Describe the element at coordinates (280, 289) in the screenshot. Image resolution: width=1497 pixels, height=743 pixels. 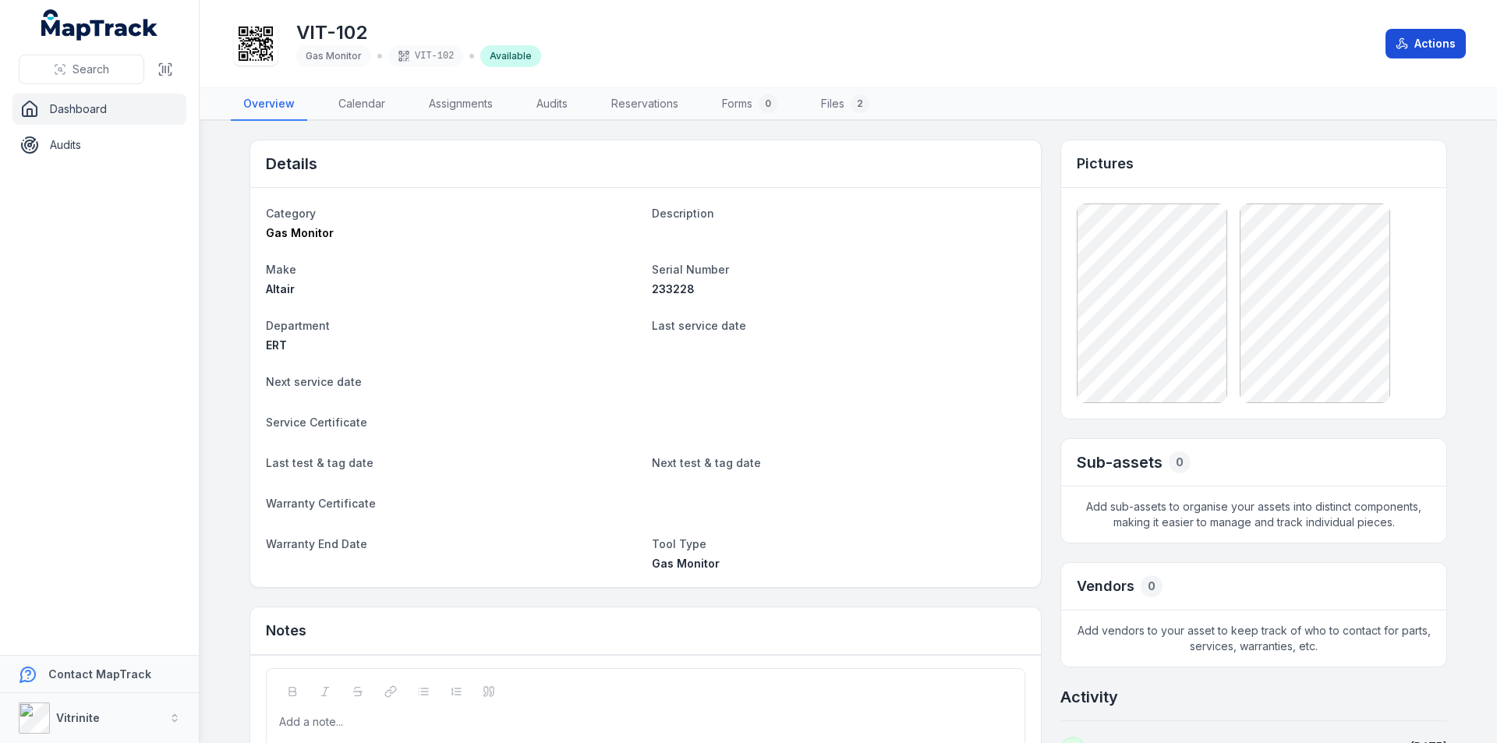
I see `span: Altair` at that location.